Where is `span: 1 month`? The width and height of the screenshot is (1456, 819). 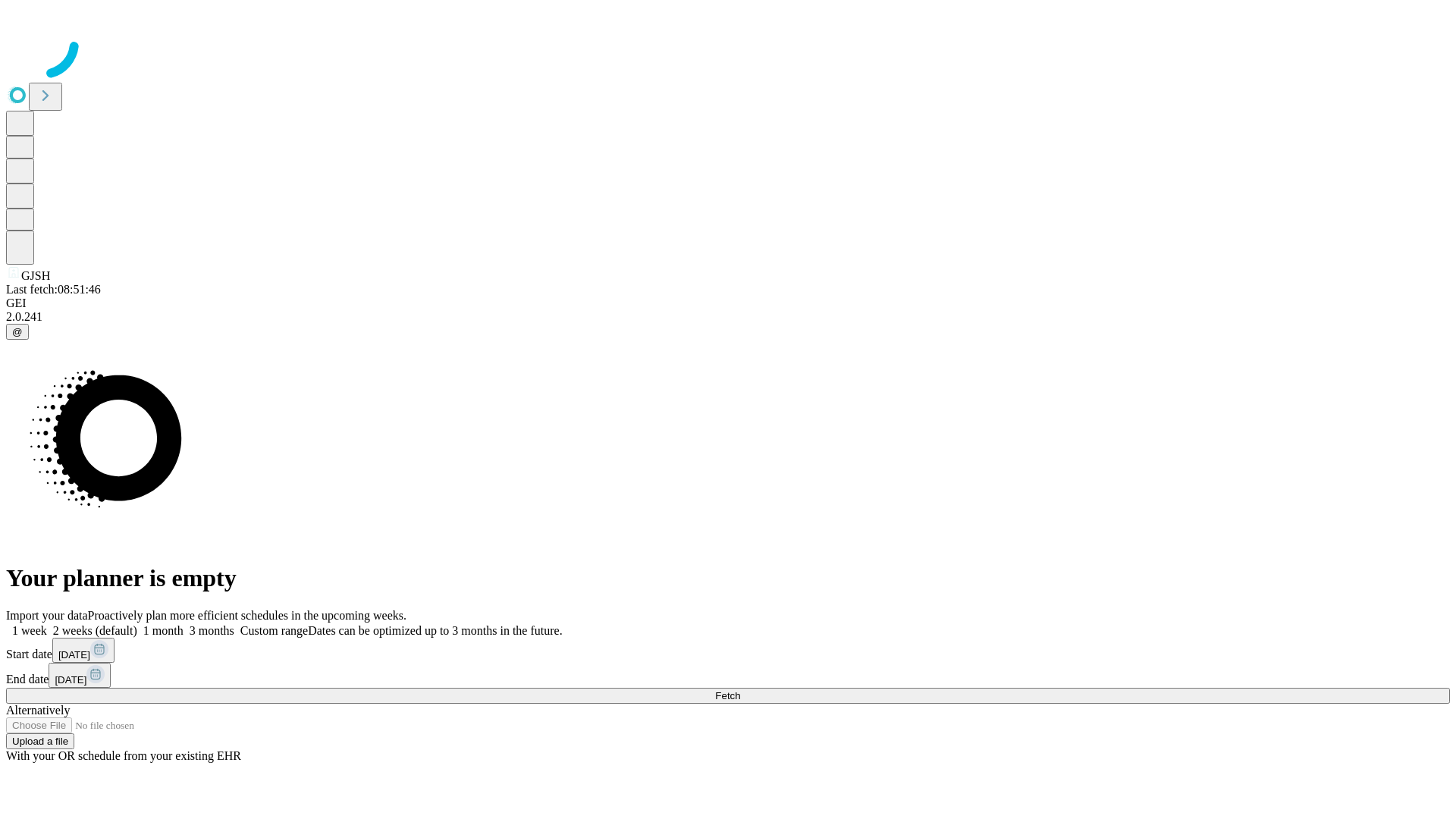 span: 1 month is located at coordinates (163, 630).